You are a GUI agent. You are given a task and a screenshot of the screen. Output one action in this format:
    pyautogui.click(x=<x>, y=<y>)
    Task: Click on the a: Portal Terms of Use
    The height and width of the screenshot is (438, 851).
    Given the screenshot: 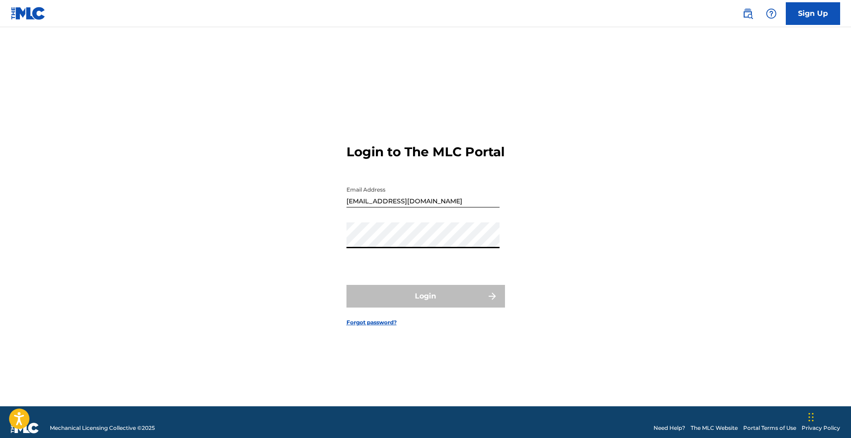 What is the action you would take?
    pyautogui.click(x=770, y=428)
    